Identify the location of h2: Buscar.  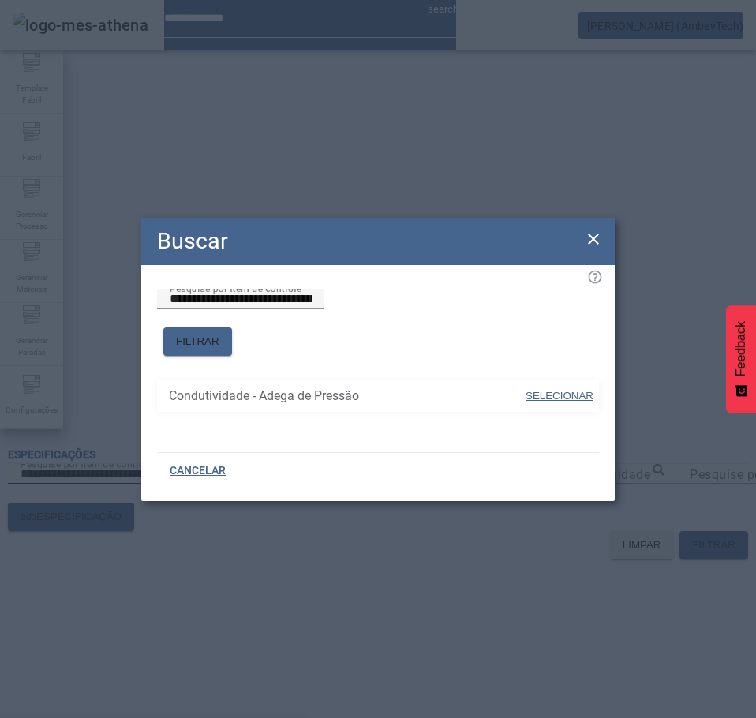
(193, 241).